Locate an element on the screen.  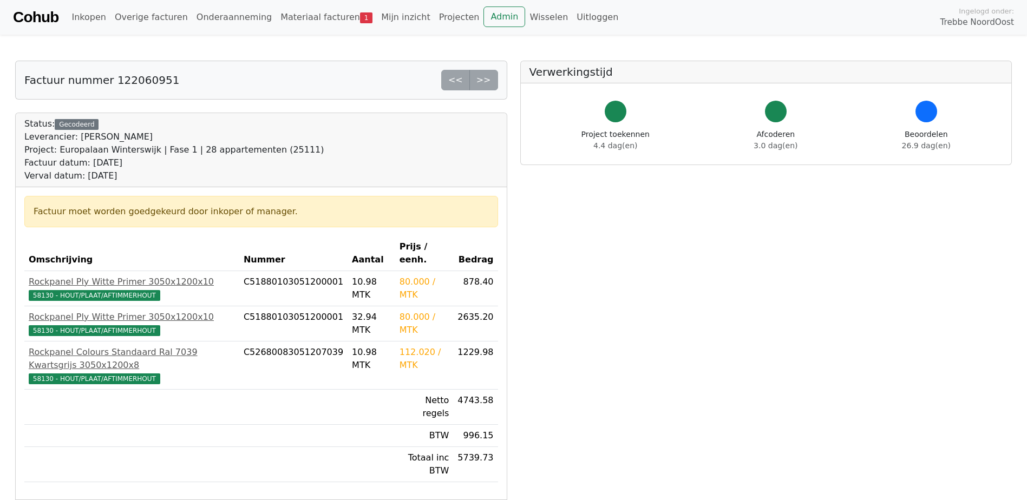
h5: Verwerkingstijd is located at coordinates (766, 72).